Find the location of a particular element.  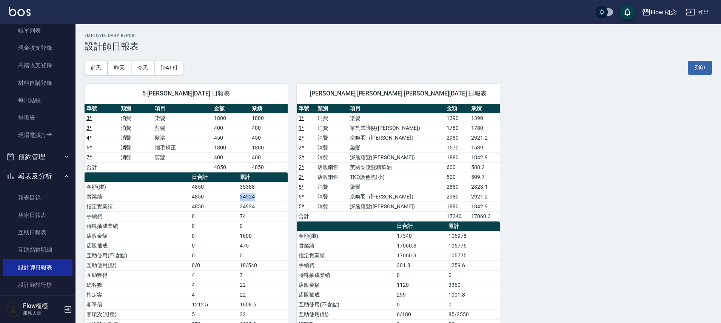

td: 17340 is located at coordinates (420, 236).